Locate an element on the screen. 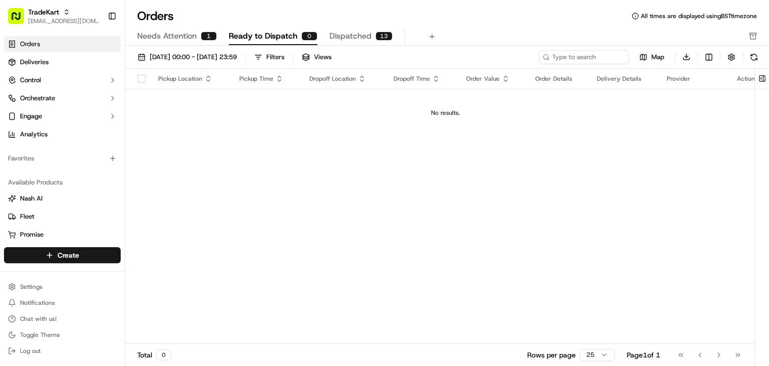 This screenshot has width=769, height=366. a: Fleet is located at coordinates (62, 216).